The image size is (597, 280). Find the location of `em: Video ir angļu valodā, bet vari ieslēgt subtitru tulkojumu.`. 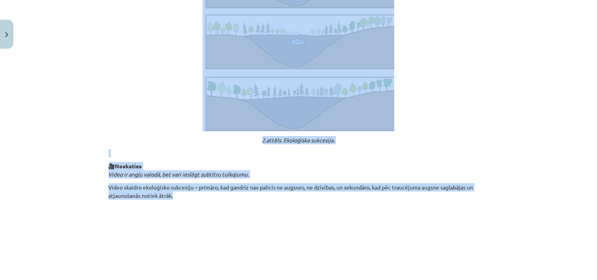

em: Video ir angļu valodā, bet vari ieslēgt subtitru tulkojumu. is located at coordinates (179, 174).